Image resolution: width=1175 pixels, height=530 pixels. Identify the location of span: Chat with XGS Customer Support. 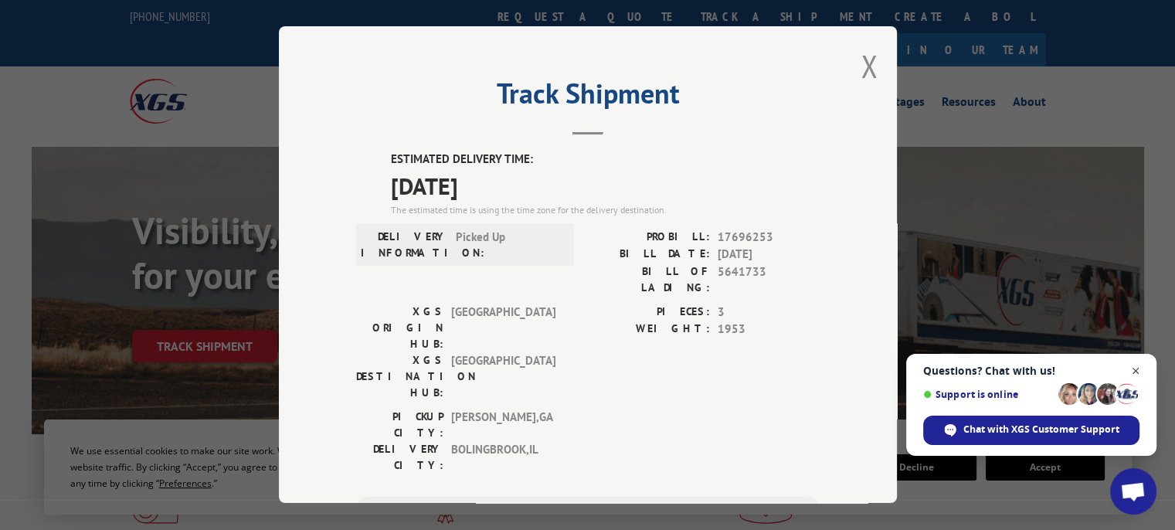
(1042, 430).